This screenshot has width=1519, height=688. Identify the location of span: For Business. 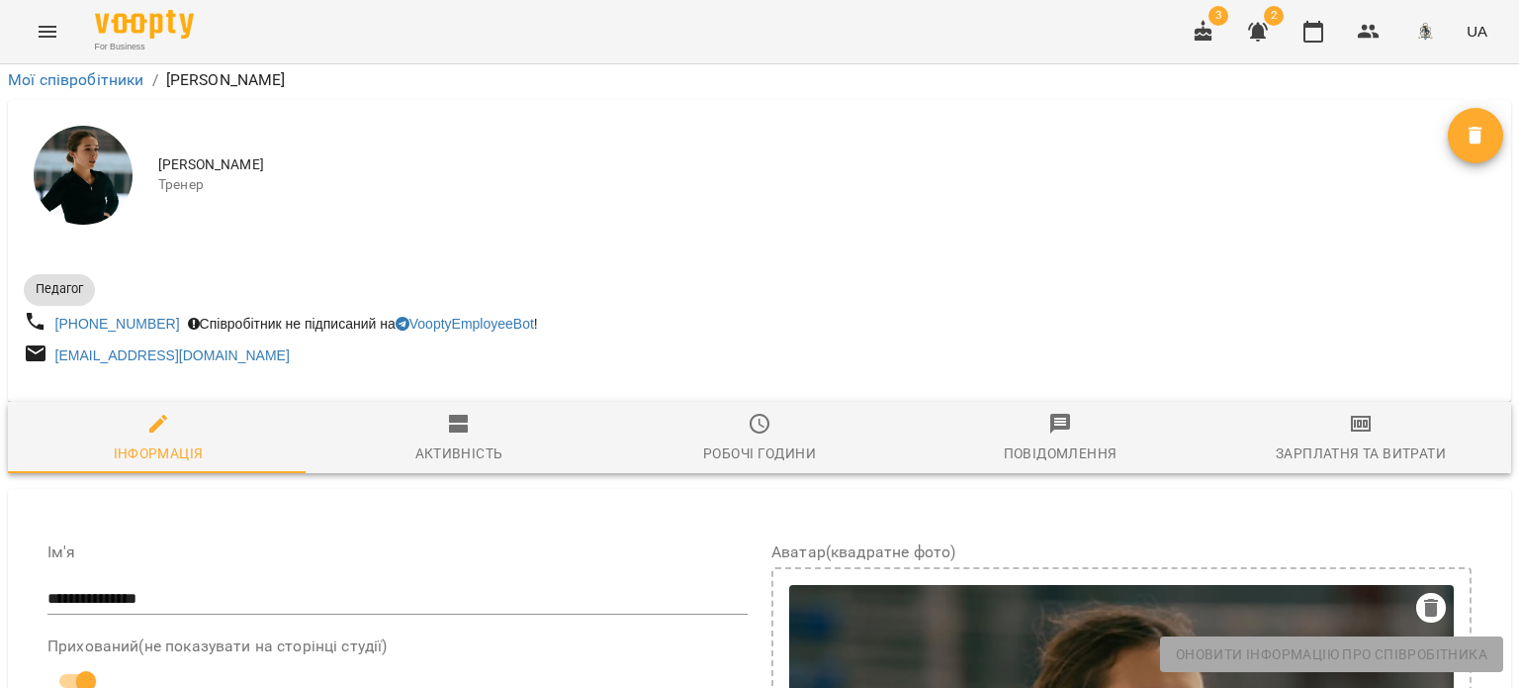
(144, 46).